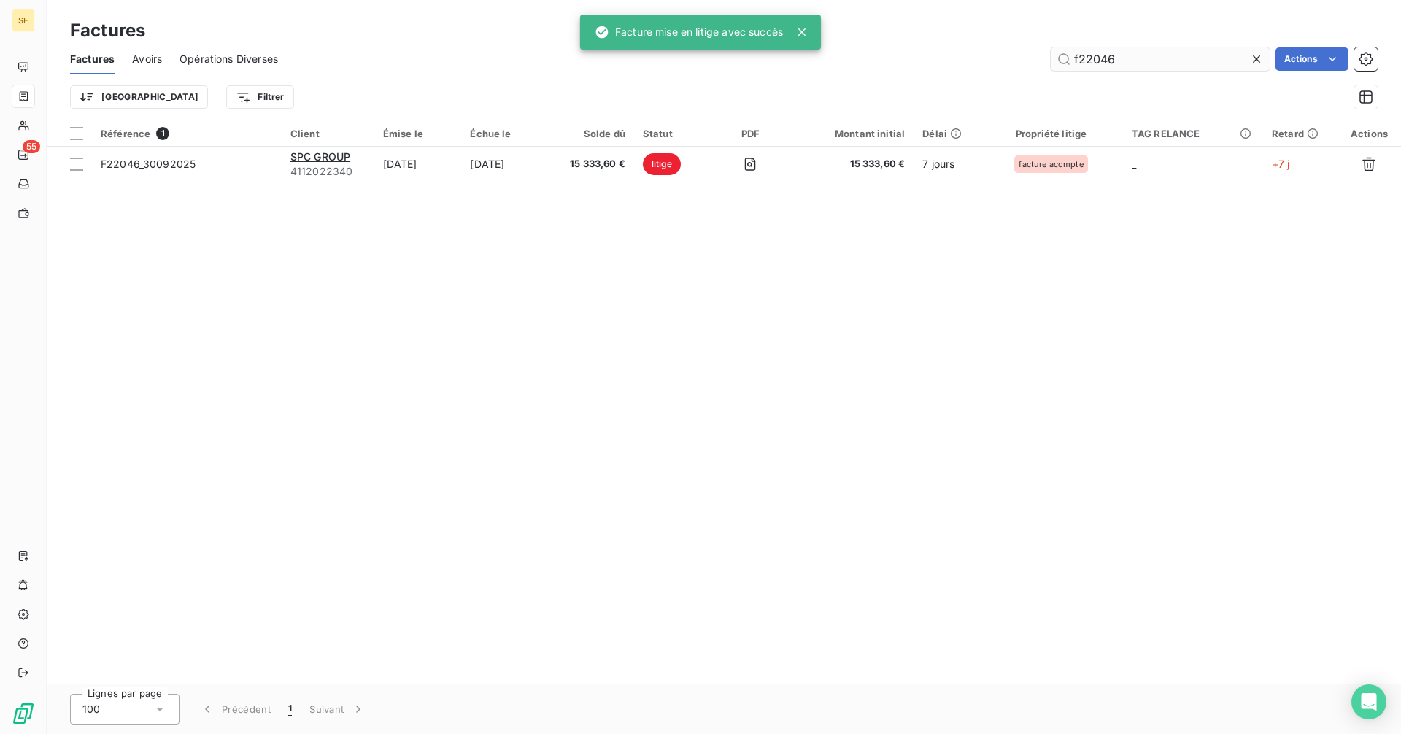 The width and height of the screenshot is (1401, 734). Describe the element at coordinates (31, 147) in the screenshot. I see `span: 55` at that location.